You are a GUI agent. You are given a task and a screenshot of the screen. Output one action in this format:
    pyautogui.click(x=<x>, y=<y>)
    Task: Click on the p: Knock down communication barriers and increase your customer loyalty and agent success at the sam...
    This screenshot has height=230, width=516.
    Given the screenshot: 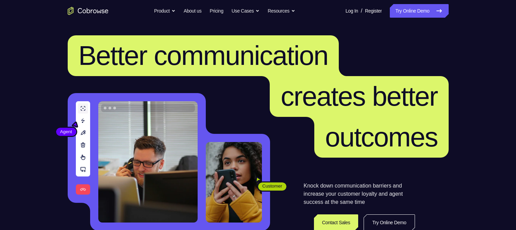 What is the action you would take?
    pyautogui.click(x=359, y=194)
    